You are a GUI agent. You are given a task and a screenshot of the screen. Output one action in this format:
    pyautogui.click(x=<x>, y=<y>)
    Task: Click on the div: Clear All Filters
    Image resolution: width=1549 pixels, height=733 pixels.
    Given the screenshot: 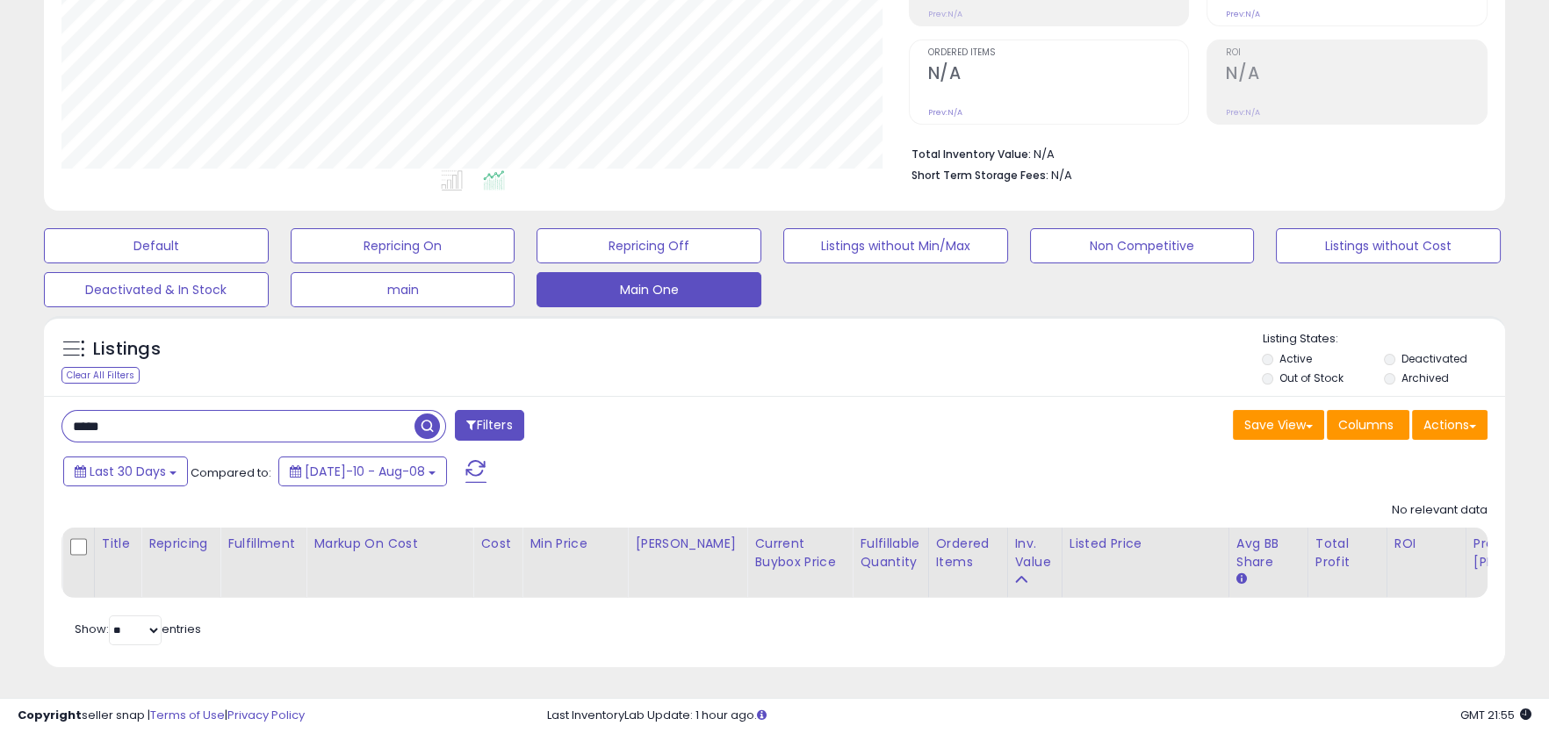 What is the action you would take?
    pyautogui.click(x=100, y=375)
    